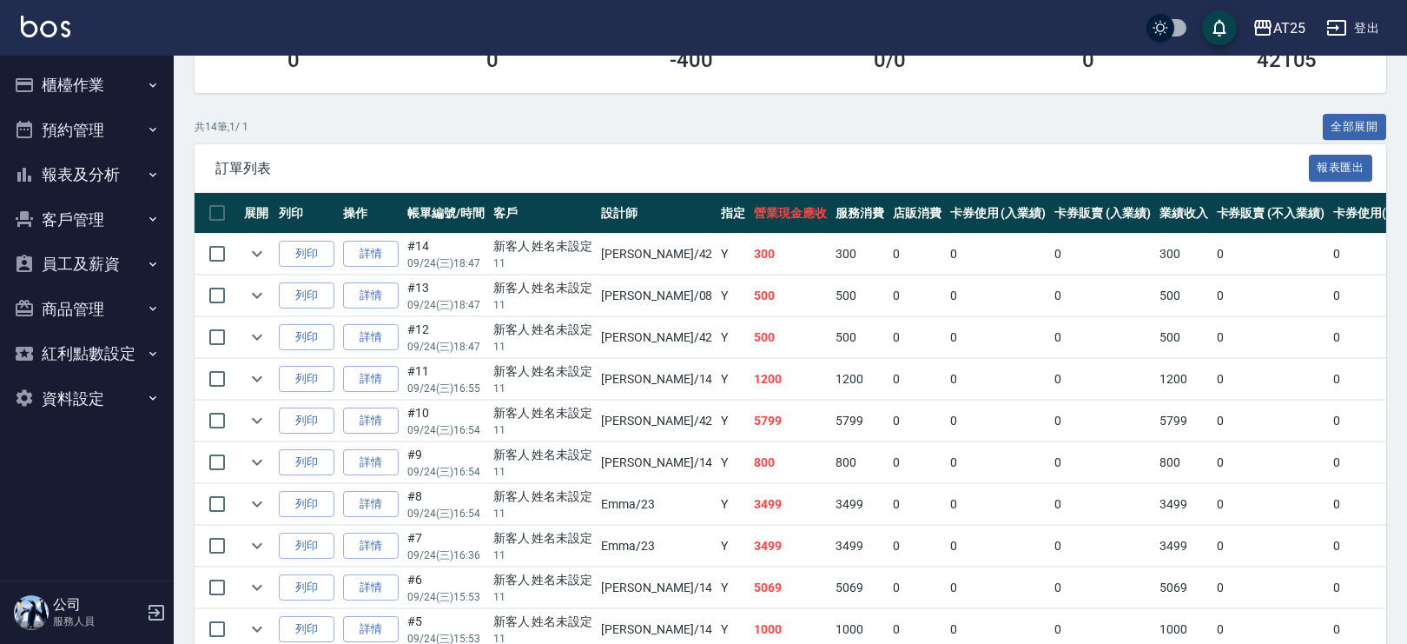 This screenshot has height=644, width=1407. What do you see at coordinates (791, 213) in the screenshot?
I see `th: 營業現金應收` at bounding box center [791, 213].